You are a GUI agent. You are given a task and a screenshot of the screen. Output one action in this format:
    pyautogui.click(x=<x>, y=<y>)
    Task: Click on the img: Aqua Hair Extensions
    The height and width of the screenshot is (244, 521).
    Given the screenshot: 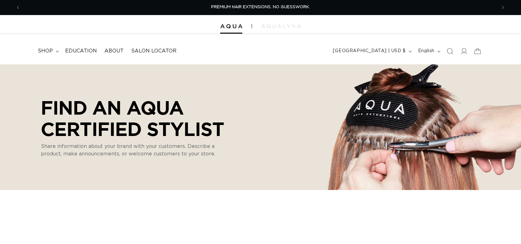 What is the action you would take?
    pyautogui.click(x=231, y=26)
    